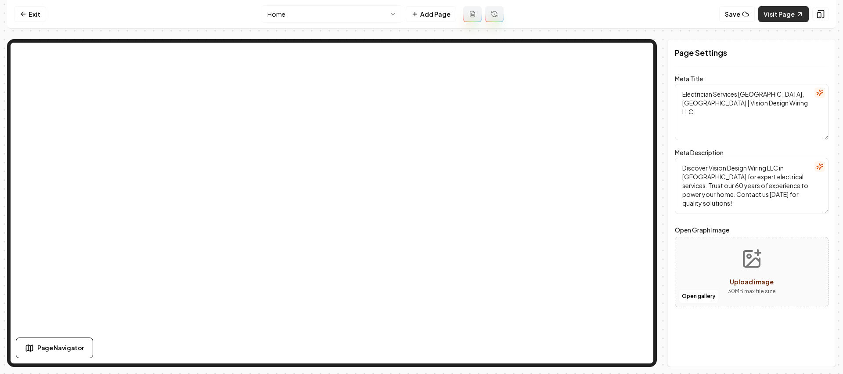 This screenshot has height=374, width=843. Describe the element at coordinates (699, 152) in the screenshot. I see `label: Meta Description` at that location.